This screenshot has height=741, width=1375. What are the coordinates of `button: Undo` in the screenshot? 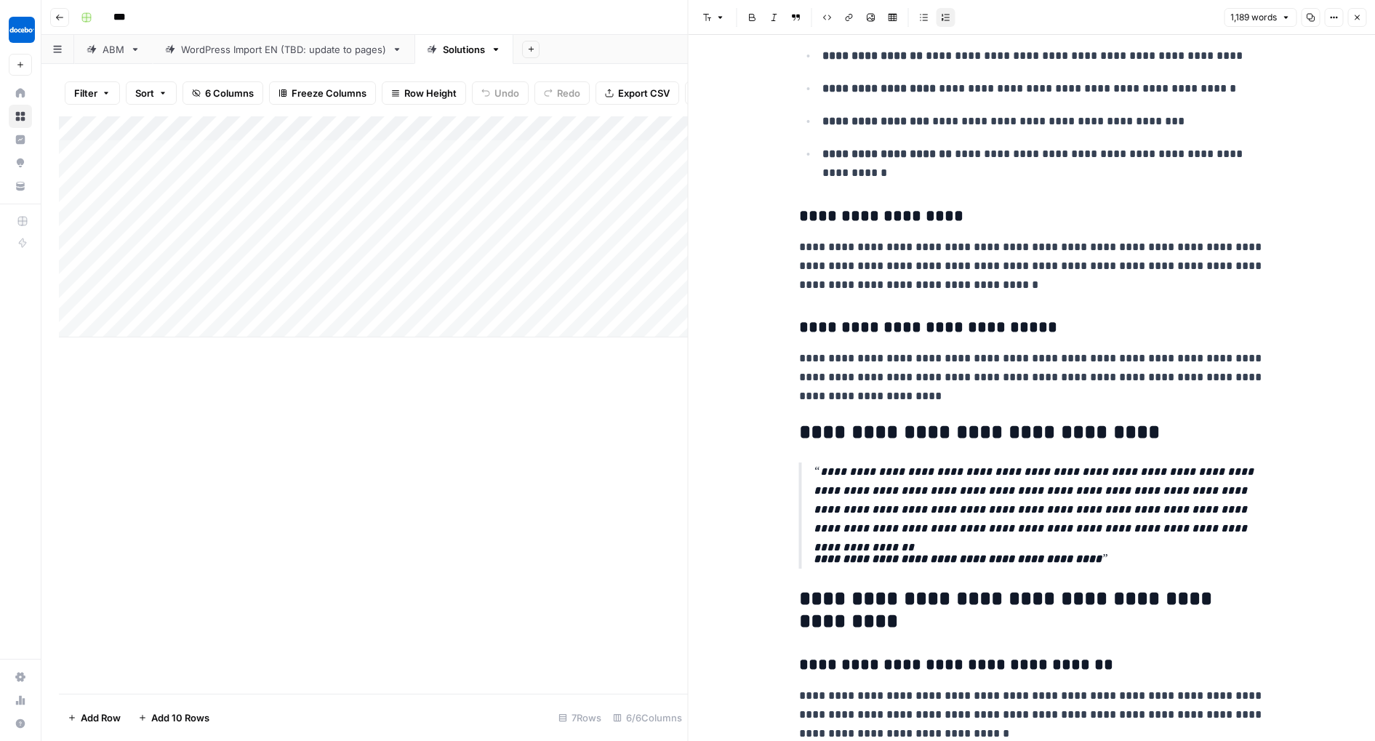 It's located at (500, 93).